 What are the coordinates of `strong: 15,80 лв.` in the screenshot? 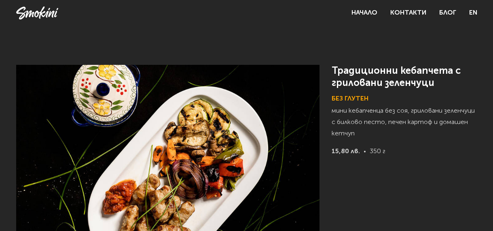 It's located at (346, 151).